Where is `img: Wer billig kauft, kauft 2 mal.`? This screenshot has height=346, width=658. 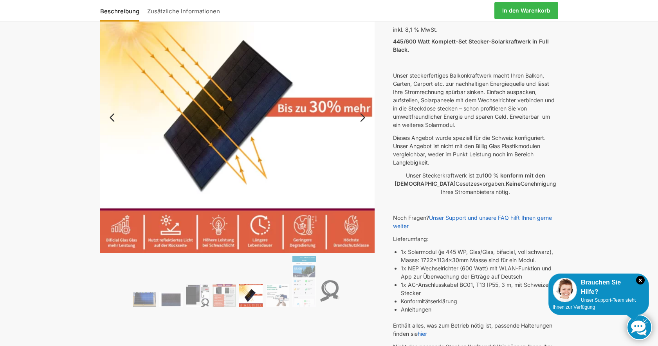 img: Wer billig kauft, kauft 2 mal. is located at coordinates (224, 295).